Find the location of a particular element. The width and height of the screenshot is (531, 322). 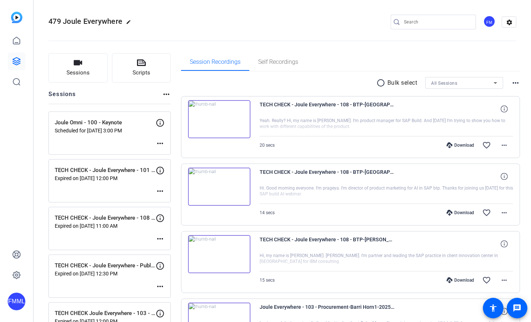

span: Self Recordings is located at coordinates (278, 62).